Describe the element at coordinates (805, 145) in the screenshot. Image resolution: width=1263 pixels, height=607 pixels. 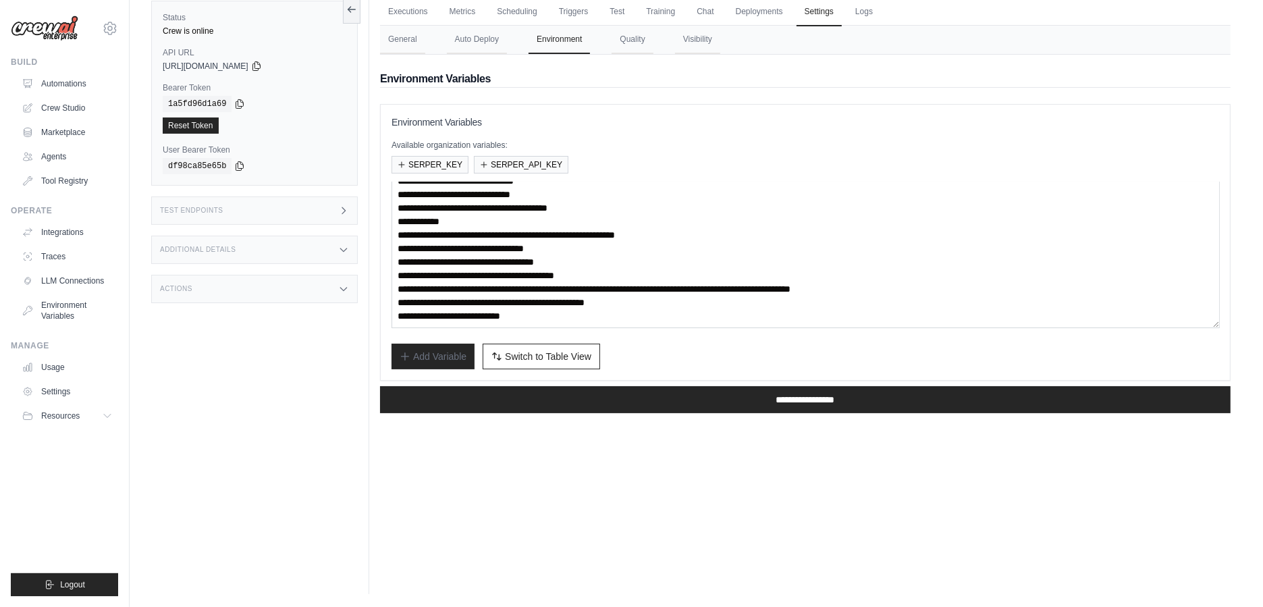
I see `p: Available organization variables:` at that location.